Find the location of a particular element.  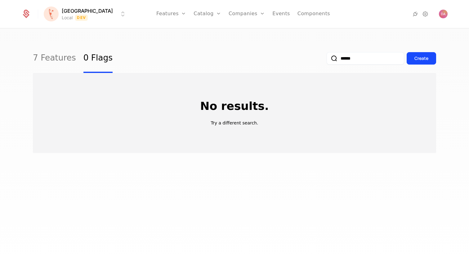

div: Create is located at coordinates (421, 58).